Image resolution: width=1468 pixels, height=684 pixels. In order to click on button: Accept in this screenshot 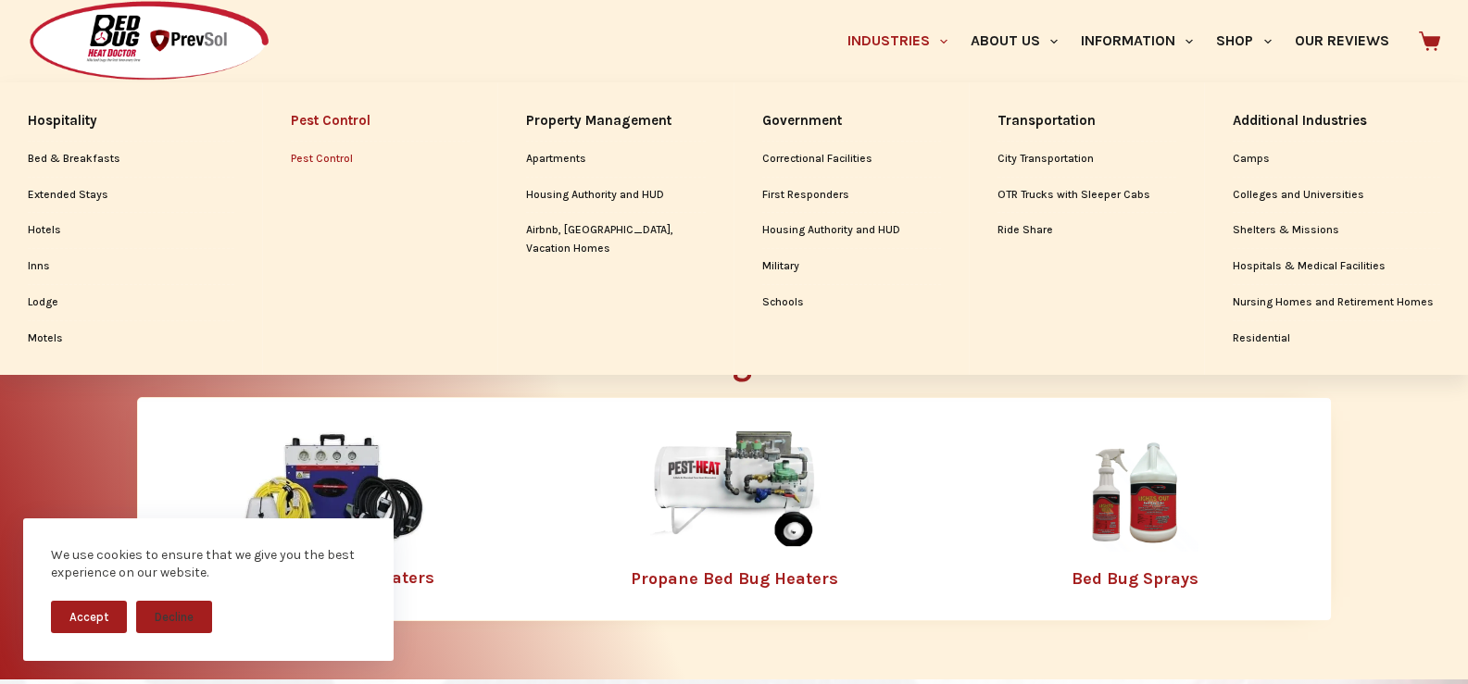, I will do `click(89, 617)`.